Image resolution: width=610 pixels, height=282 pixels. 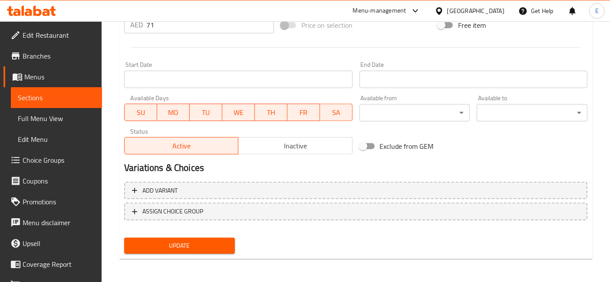 What do you see at coordinates (271, 113) in the screenshot?
I see `button: TH` at bounding box center [271, 113].